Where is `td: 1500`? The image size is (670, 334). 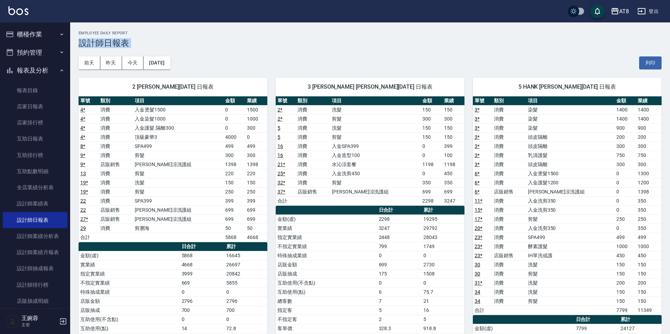
td: 1500 is located at coordinates (256, 110).